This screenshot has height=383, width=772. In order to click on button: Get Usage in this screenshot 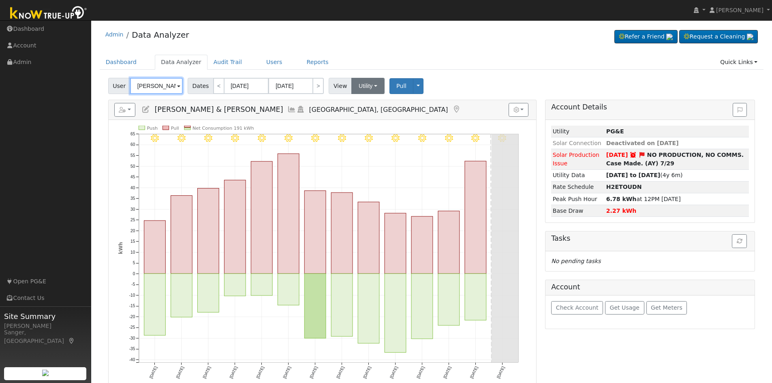, I will do `click(625, 308)`.